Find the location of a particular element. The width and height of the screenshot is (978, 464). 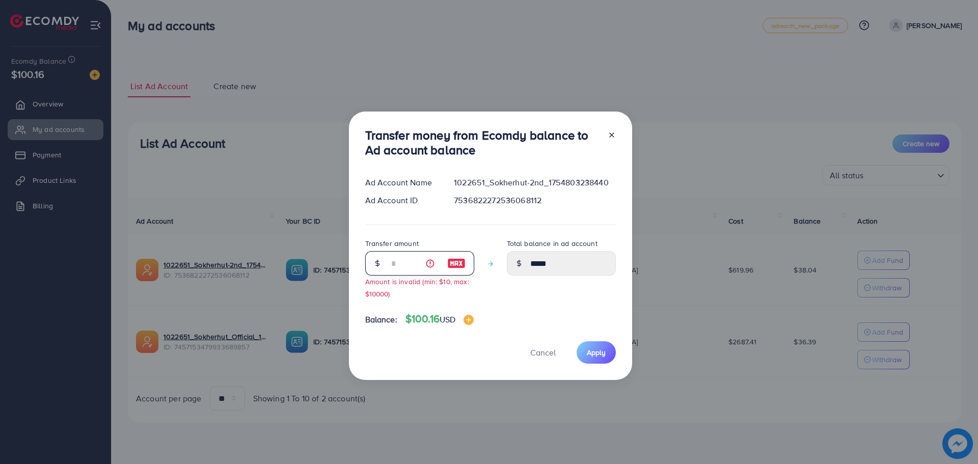

span: Balance: is located at coordinates (381, 319).